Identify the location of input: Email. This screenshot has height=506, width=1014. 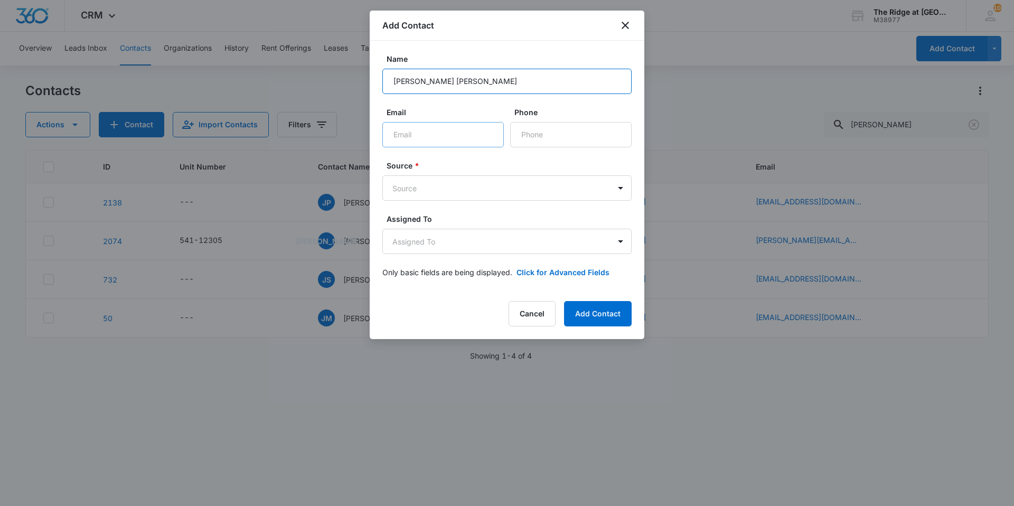
(443, 135).